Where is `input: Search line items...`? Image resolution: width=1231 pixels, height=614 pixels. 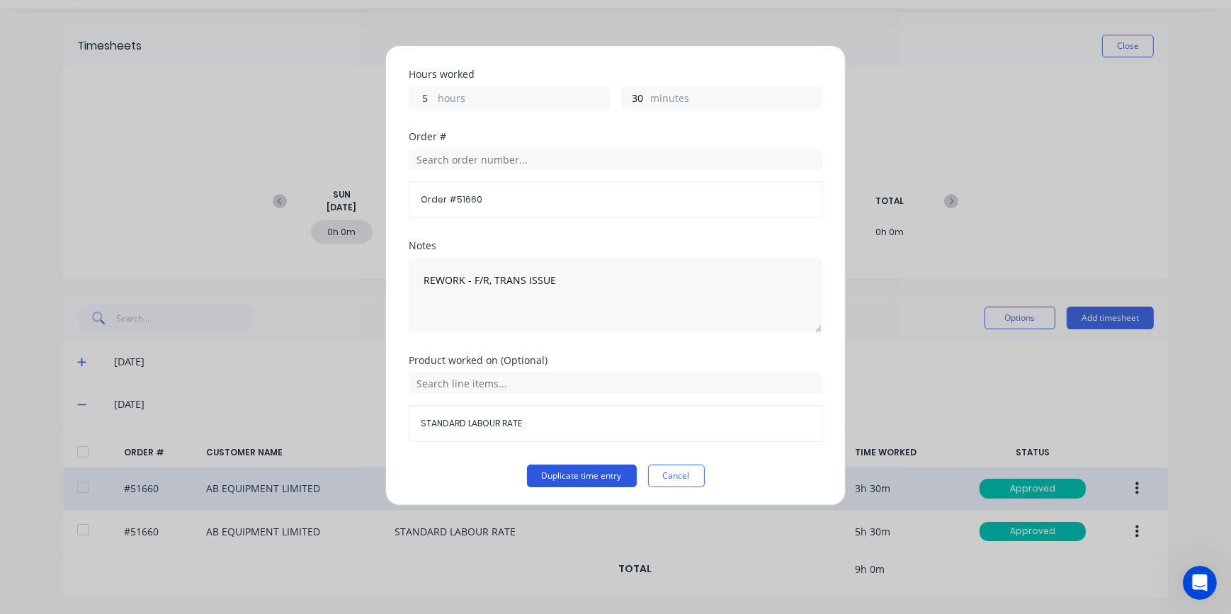
input: Search line items... is located at coordinates (615, 383).